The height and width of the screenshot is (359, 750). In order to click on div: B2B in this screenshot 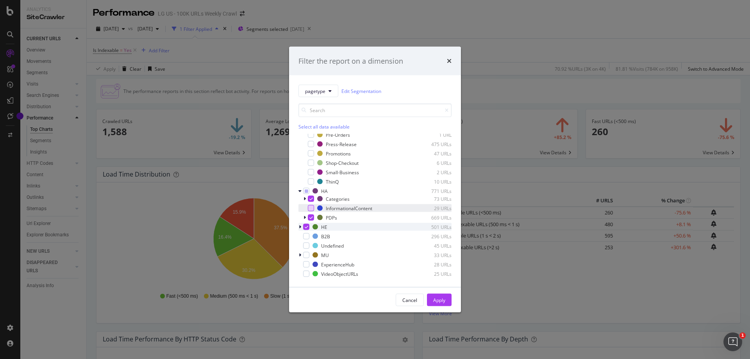, I will do `click(325, 236)`.